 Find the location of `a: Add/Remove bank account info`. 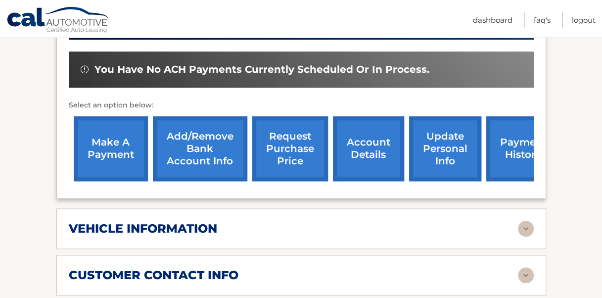

a: Add/Remove bank account info is located at coordinates (200, 149).